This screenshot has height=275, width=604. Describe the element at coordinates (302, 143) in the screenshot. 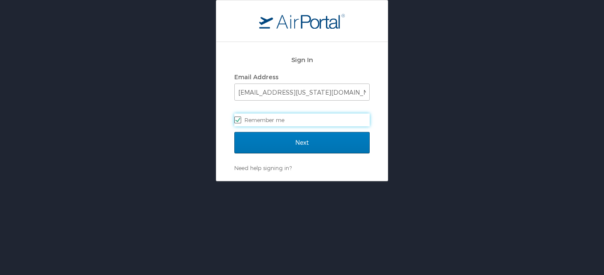

I see `input: Next` at that location.